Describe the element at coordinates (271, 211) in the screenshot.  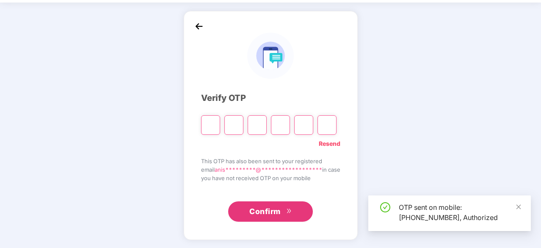
I see `button: Confirmdouble-right` at that location.